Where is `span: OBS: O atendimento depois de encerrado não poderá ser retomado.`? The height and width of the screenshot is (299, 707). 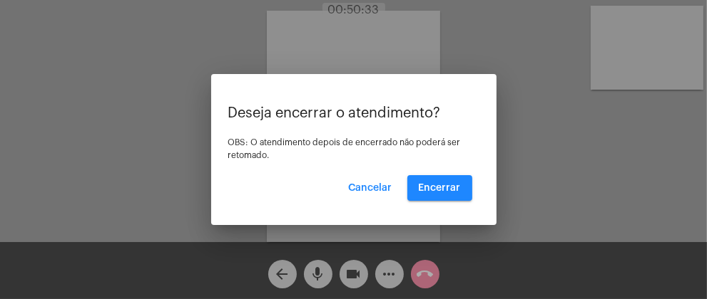 span: OBS: O atendimento depois de encerrado não poderá ser retomado. is located at coordinates (344, 149).